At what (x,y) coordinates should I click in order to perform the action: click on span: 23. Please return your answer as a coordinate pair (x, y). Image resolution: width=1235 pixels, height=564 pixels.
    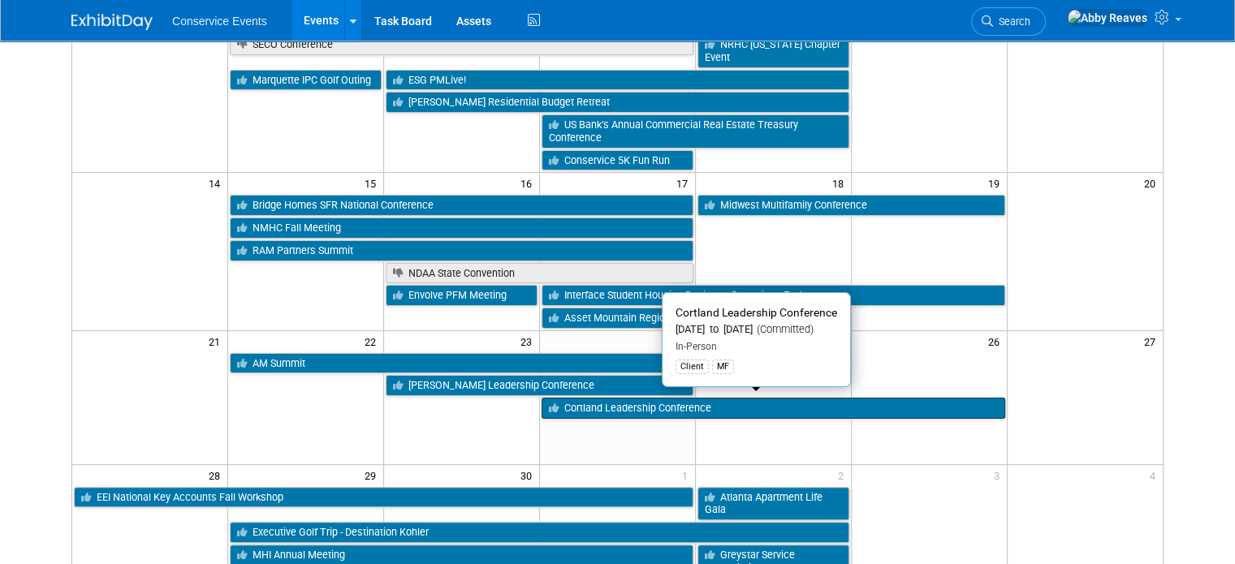
    Looking at the image, I should click on (529, 341).